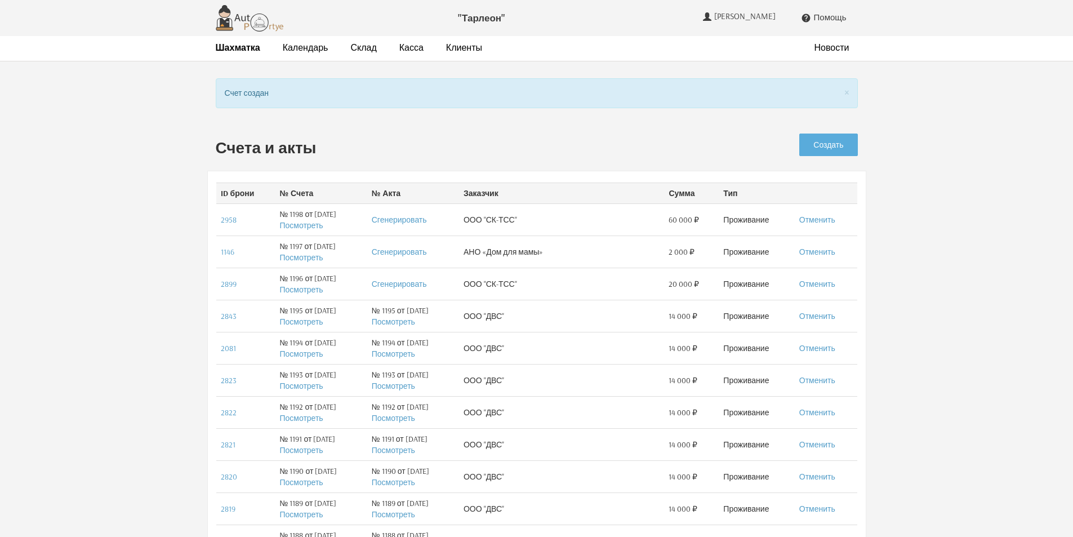 The height and width of the screenshot is (537, 1073). Describe the element at coordinates (238, 47) in the screenshot. I see `strong: Шахматка` at that location.